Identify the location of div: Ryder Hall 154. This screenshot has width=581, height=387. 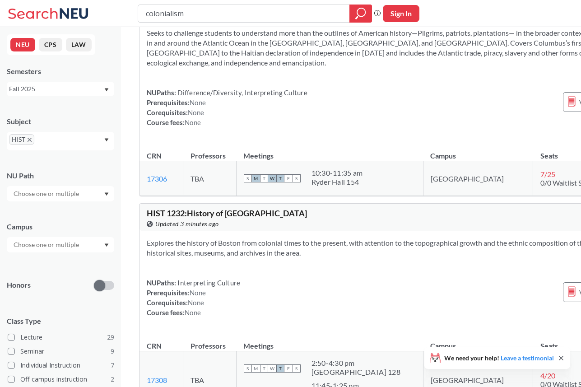
(337, 182).